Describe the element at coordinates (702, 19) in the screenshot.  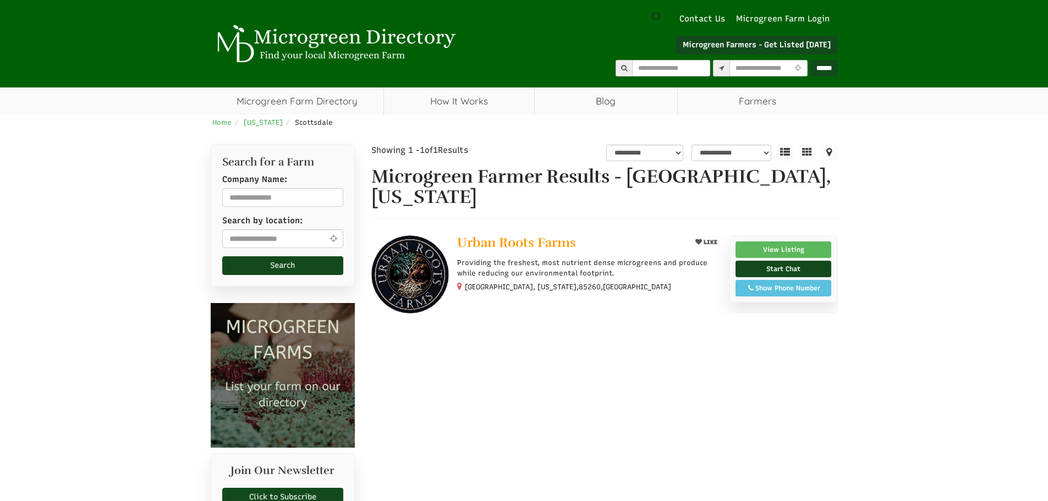
I see `a: Contact Us` at that location.